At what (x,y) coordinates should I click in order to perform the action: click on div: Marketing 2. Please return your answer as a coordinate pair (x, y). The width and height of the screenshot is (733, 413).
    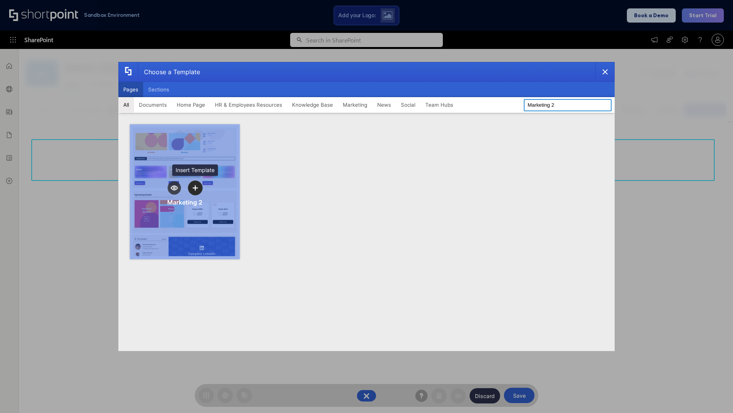
    Looking at the image, I should click on (185, 202).